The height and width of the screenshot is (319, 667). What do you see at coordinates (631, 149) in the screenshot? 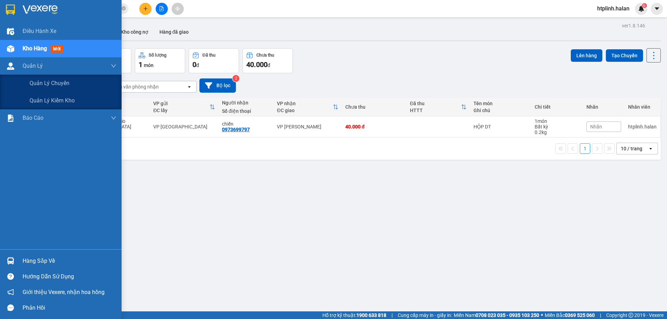
I see `div: 10 / trang` at bounding box center [631, 149].